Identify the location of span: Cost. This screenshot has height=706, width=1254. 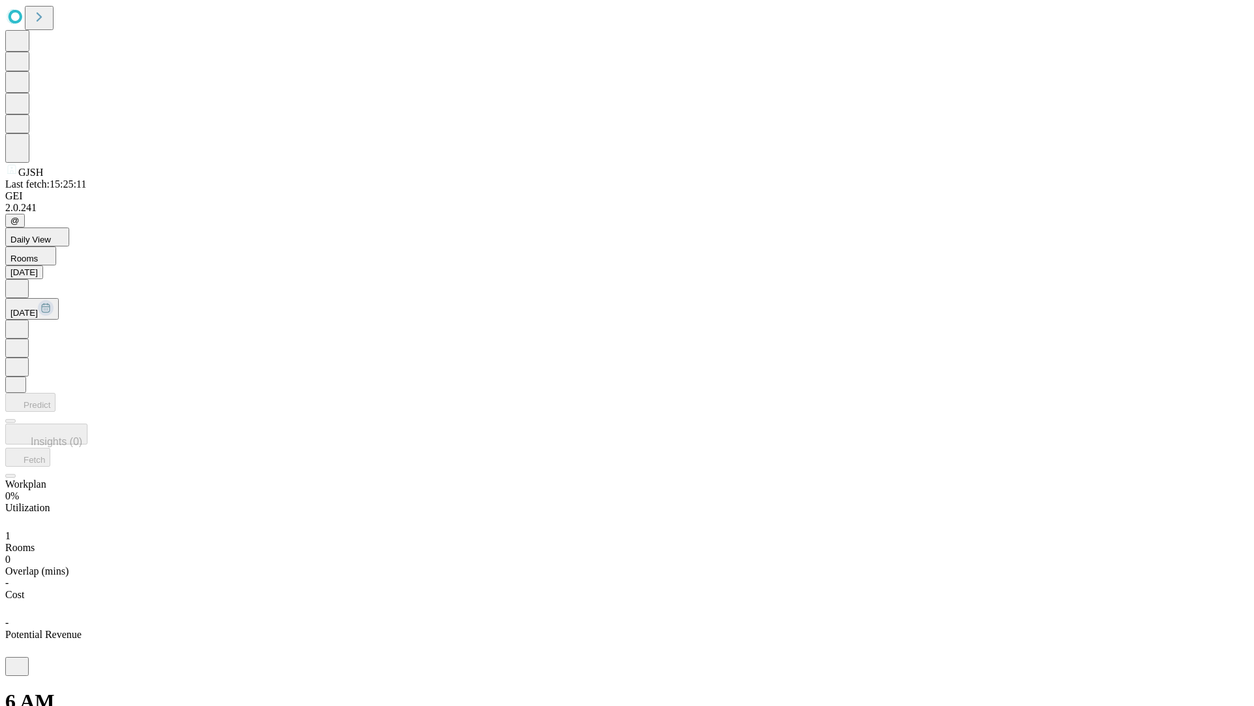
(14, 594).